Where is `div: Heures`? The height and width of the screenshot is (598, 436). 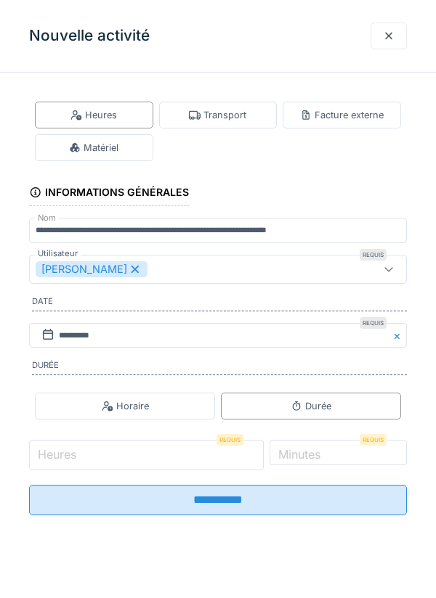
div: Heures is located at coordinates (94, 115).